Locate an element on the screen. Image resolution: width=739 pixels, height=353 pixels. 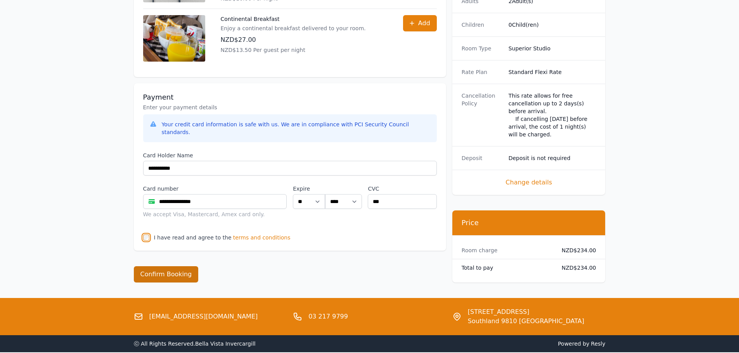
span: ⓒ All Rights Reserved. Bella Vista Invercargill is located at coordinates (195, 344).